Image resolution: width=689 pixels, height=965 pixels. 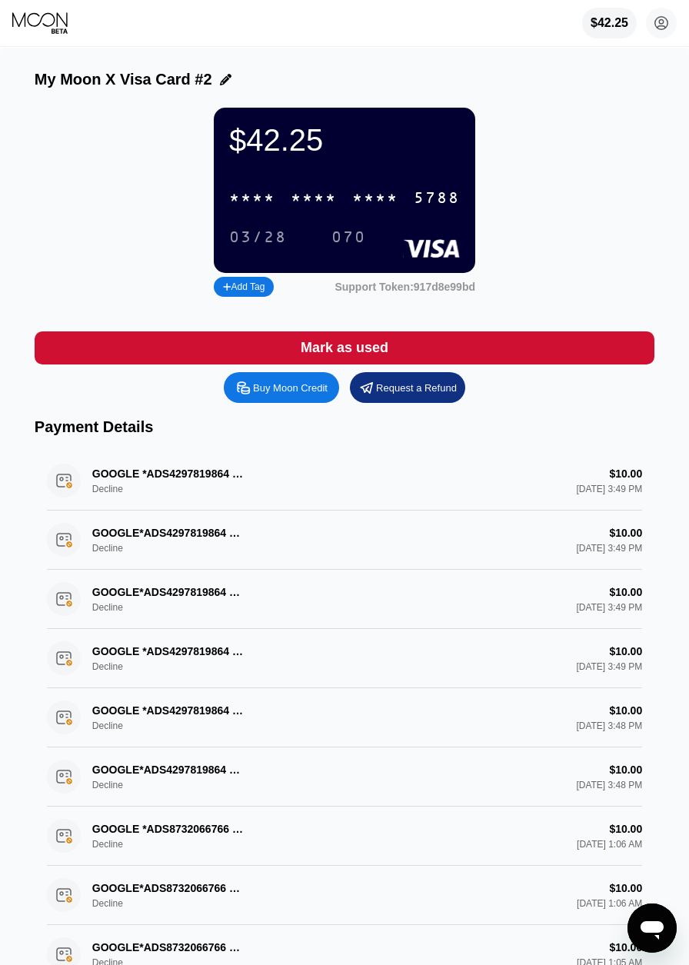 I want to click on div: Support Token: 917d8e99bd, so click(x=404, y=287).